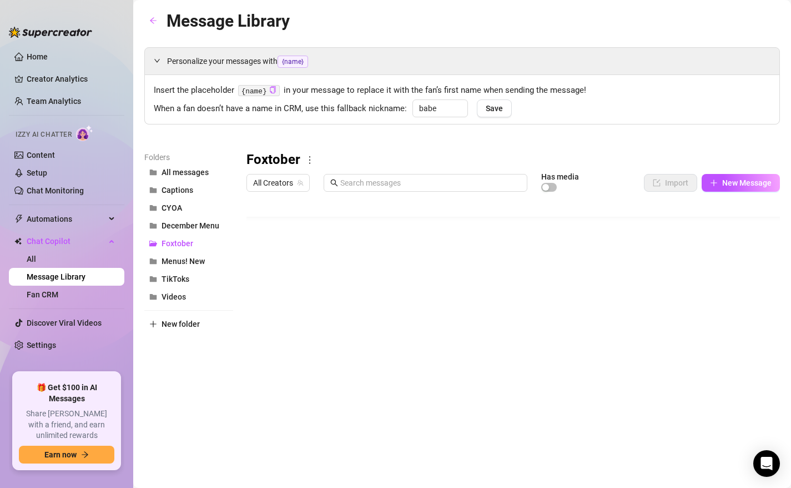 The height and width of the screenshot is (488, 791). What do you see at coordinates (42, 294) in the screenshot?
I see `a: Fan CRM` at bounding box center [42, 294].